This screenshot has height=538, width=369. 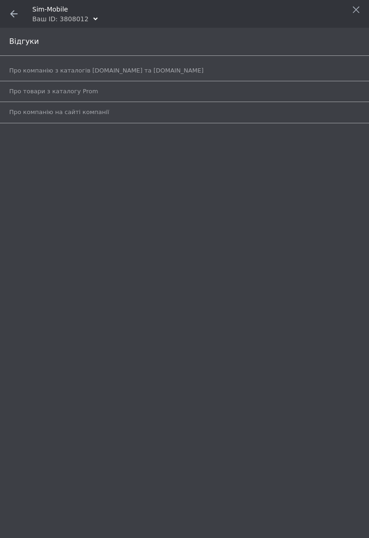 What do you see at coordinates (187, 112) in the screenshot?
I see `a: Про компанію на сайті компанії` at bounding box center [187, 112].